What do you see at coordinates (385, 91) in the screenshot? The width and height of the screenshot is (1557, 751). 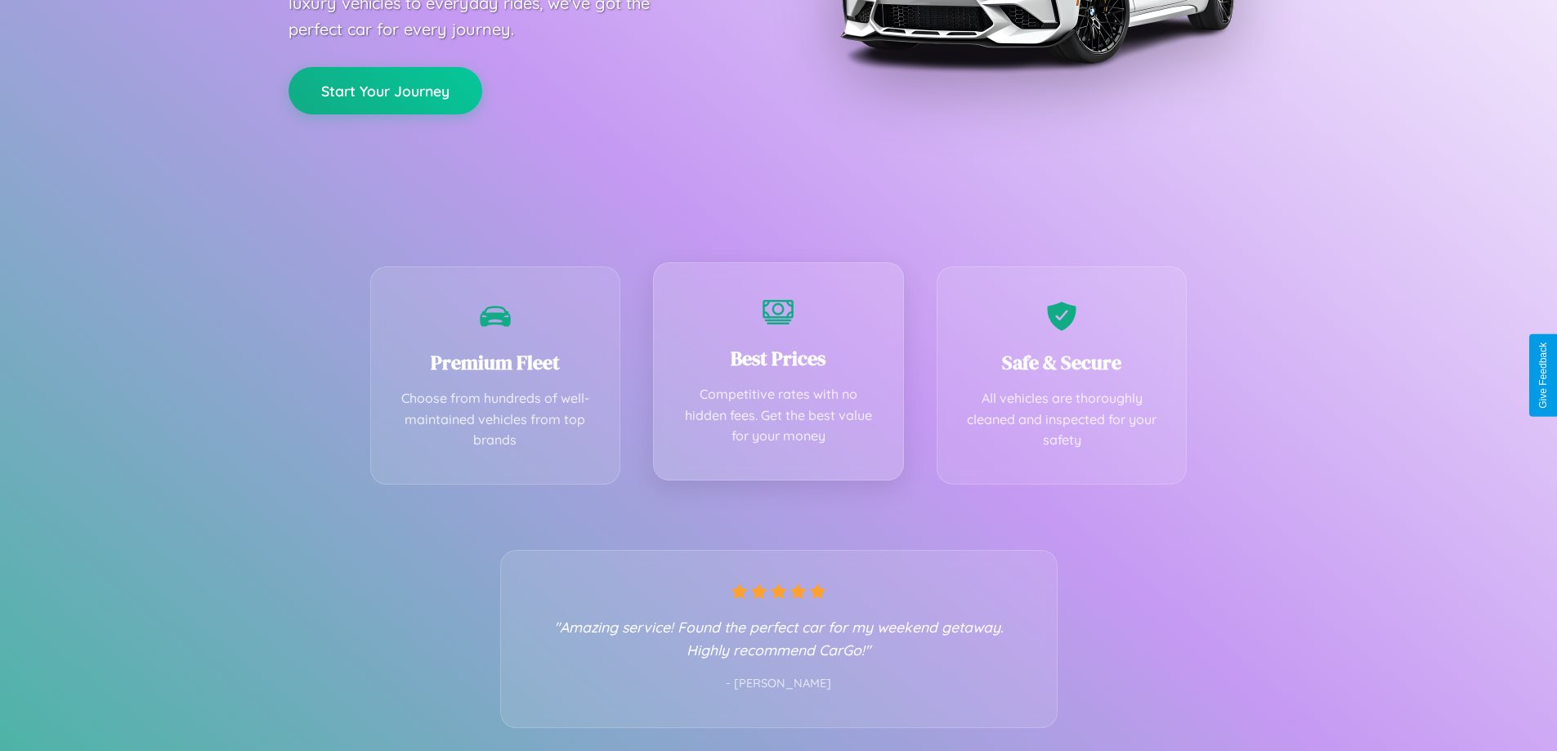 I see `button: Start Your Journey` at bounding box center [385, 91].